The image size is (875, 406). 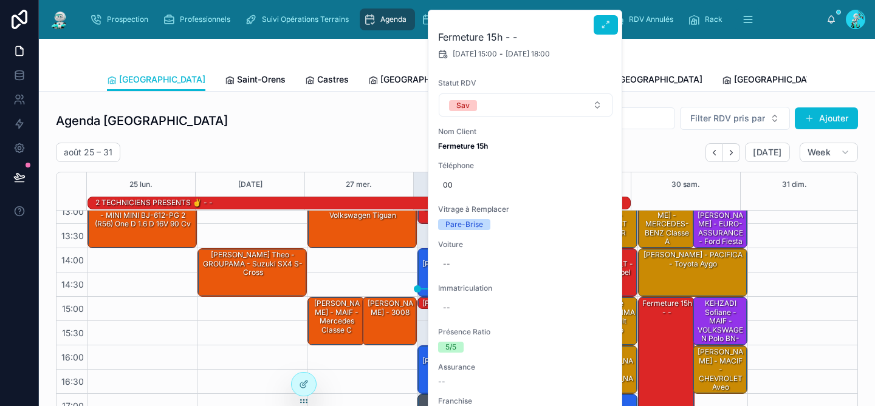 What do you see at coordinates (727, 118) in the screenshot?
I see `span: Filter RDV pris par` at bounding box center [727, 118].